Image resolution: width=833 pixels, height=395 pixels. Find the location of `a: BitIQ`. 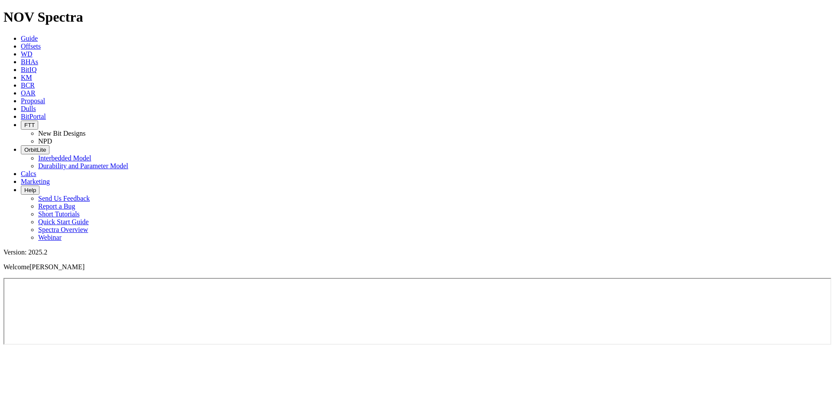

a: BitIQ is located at coordinates (29, 69).